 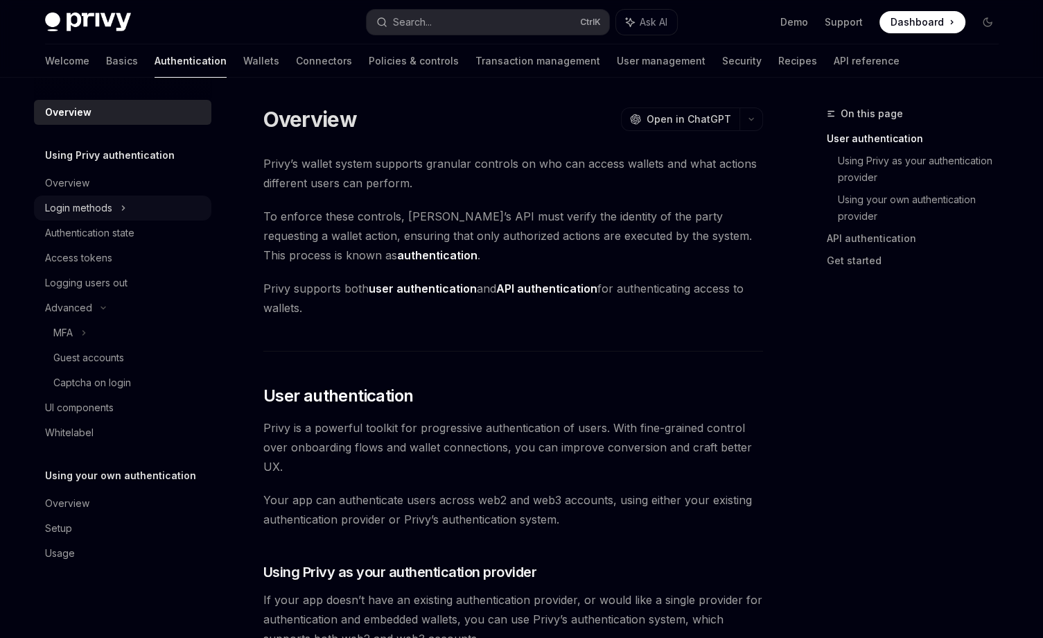 I want to click on div: Usage, so click(x=60, y=553).